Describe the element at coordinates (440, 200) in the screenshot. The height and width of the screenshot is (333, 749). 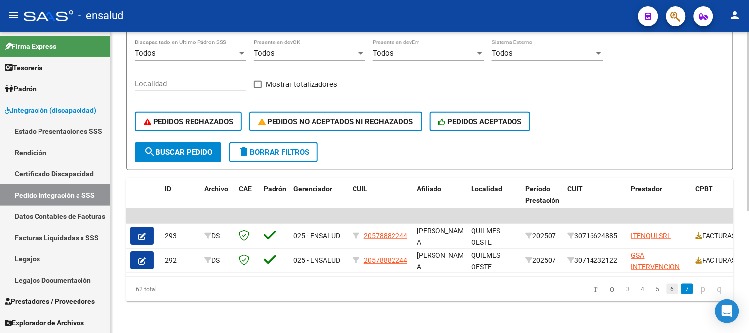
I see `datatable-header-cell: Afiliado` at that location.